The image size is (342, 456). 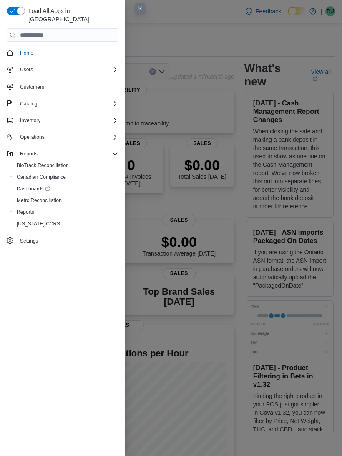 I want to click on button: Home, so click(x=62, y=52).